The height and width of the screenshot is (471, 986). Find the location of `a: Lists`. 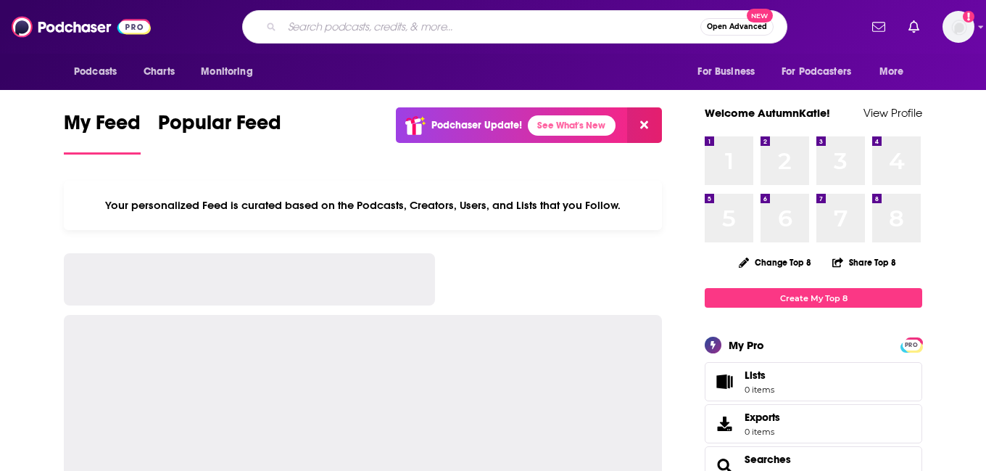

a: Lists is located at coordinates (814, 381).